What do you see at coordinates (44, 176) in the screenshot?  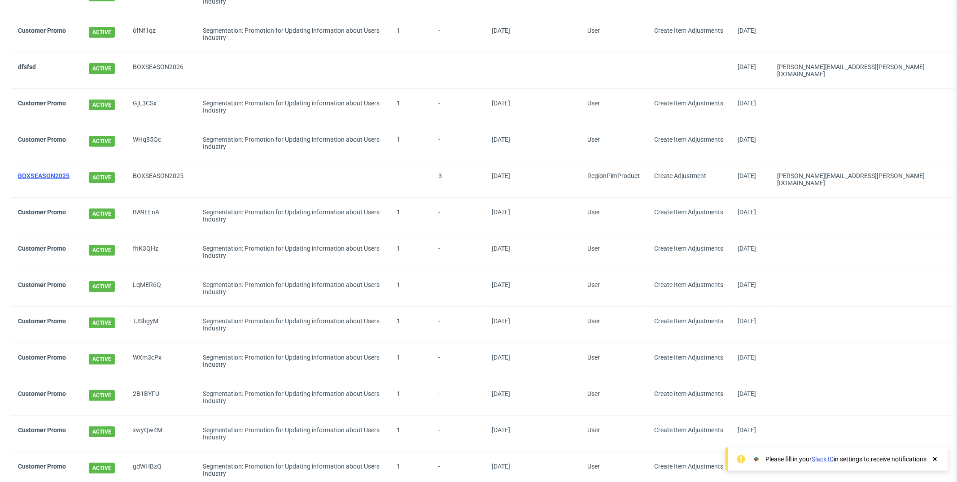 I see `a: BOXSEASON2025` at bounding box center [44, 176].